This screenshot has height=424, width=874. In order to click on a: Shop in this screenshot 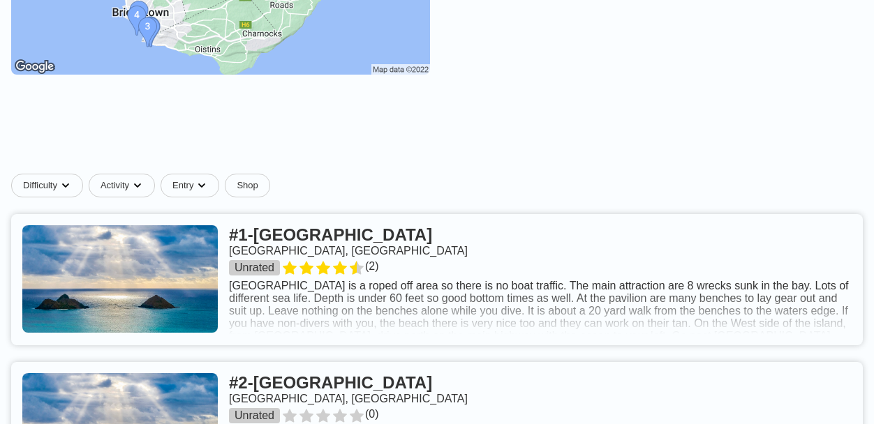, I will do `click(247, 186)`.